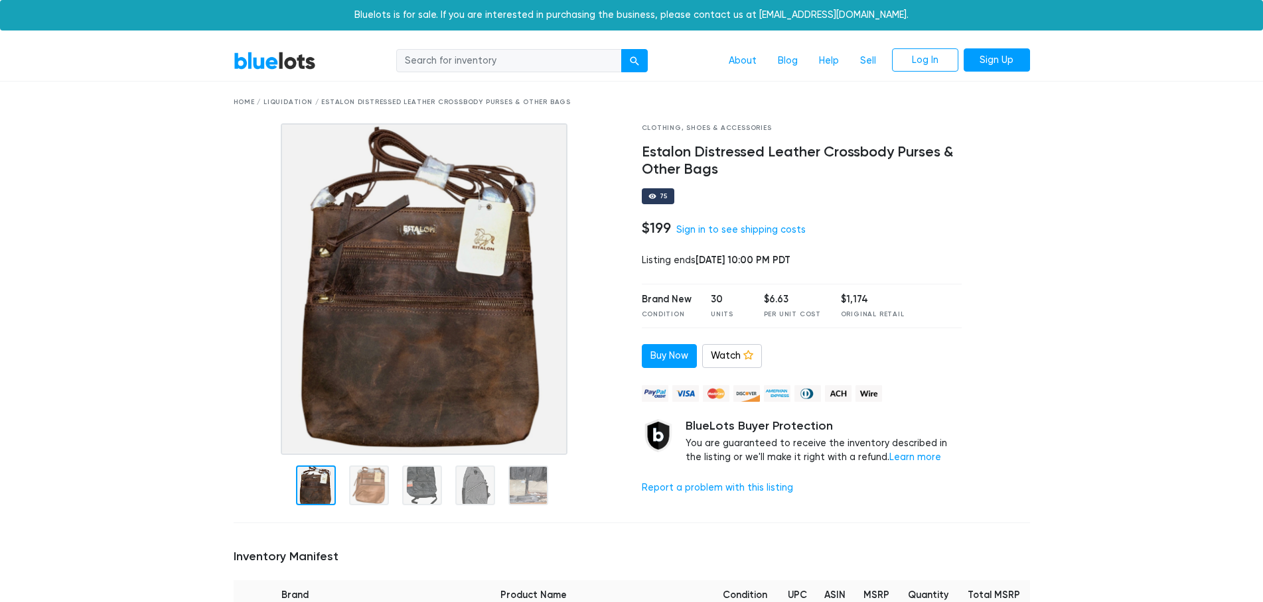 This screenshot has width=1263, height=602. I want to click on a: Sell, so click(868, 61).